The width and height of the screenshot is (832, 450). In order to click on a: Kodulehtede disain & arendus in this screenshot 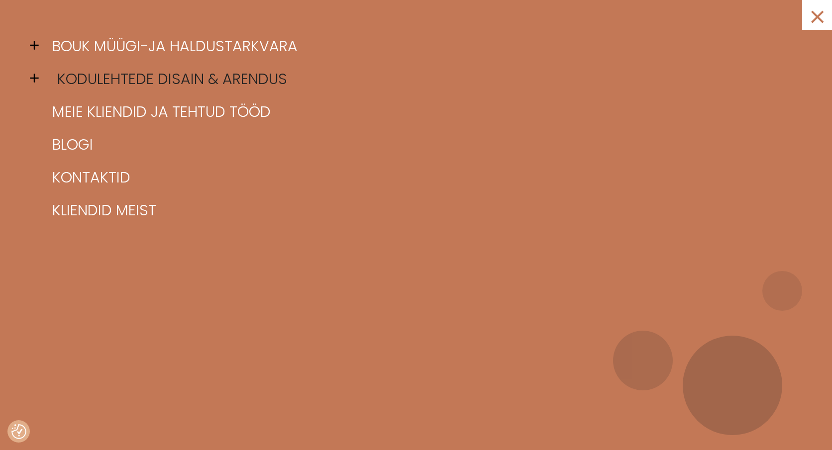, I will do `click(428, 79)`.